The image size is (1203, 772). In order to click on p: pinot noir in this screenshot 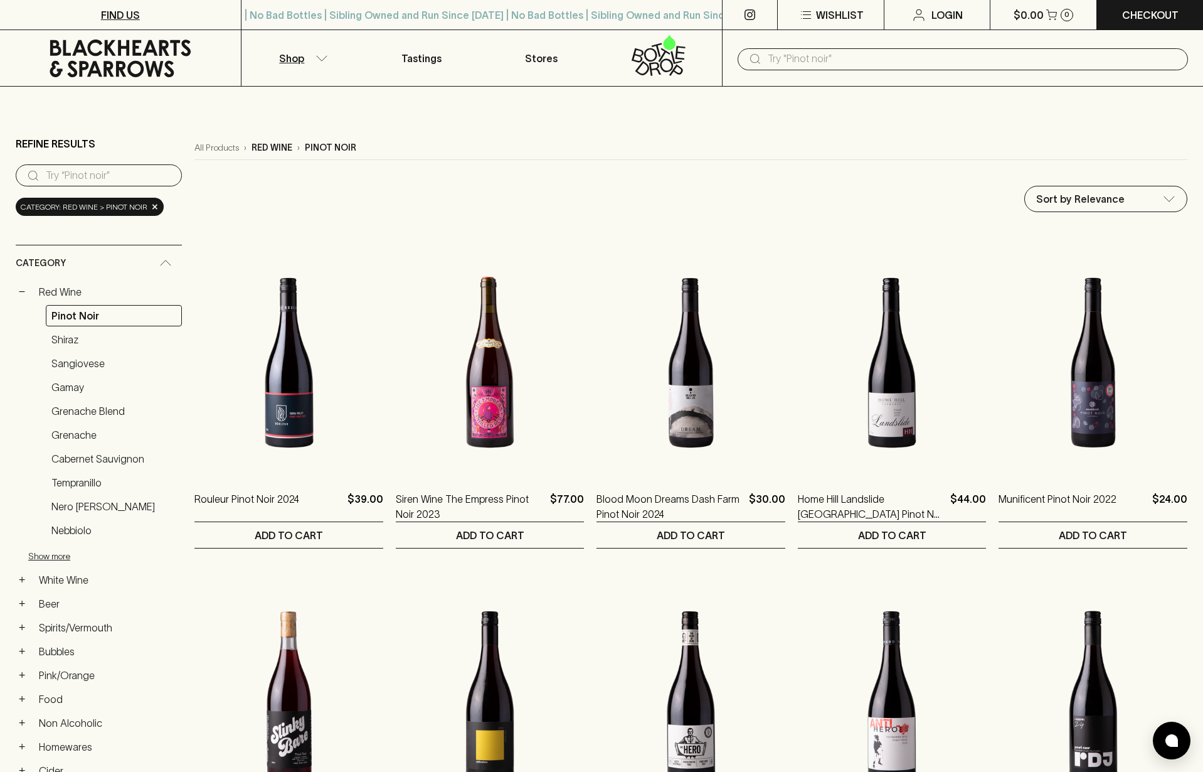, I will do `click(331, 147)`.